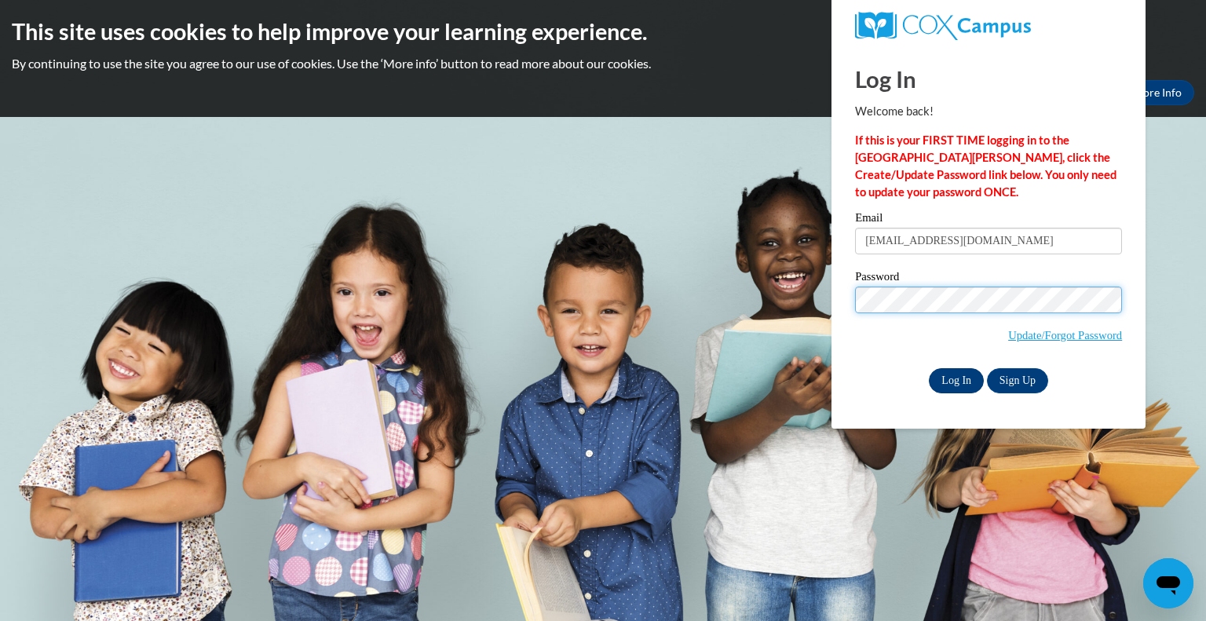 The height and width of the screenshot is (621, 1206). Describe the element at coordinates (989, 220) in the screenshot. I see `label: Email` at that location.